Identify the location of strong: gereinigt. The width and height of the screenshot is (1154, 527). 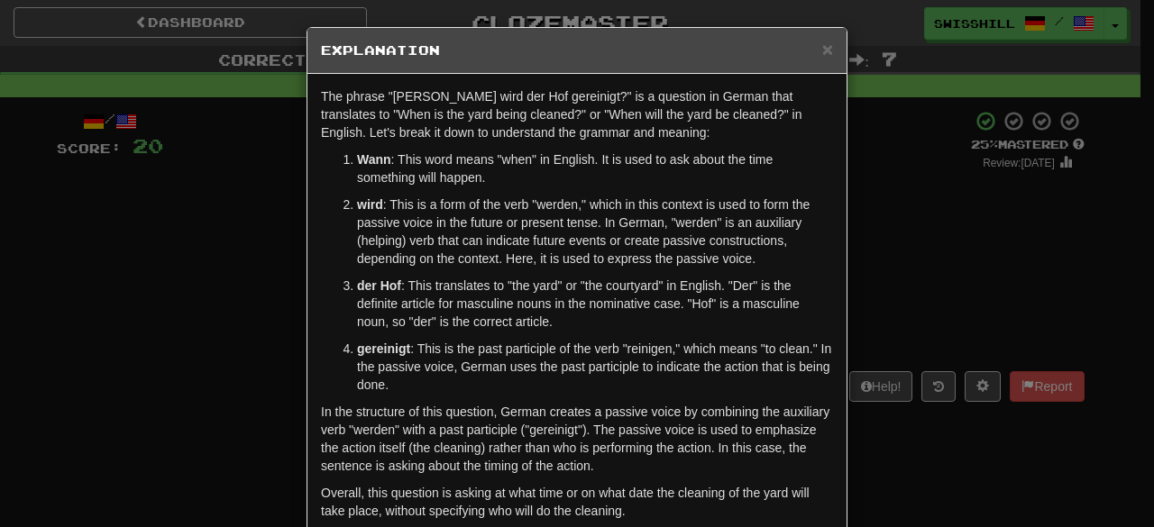
(383, 349).